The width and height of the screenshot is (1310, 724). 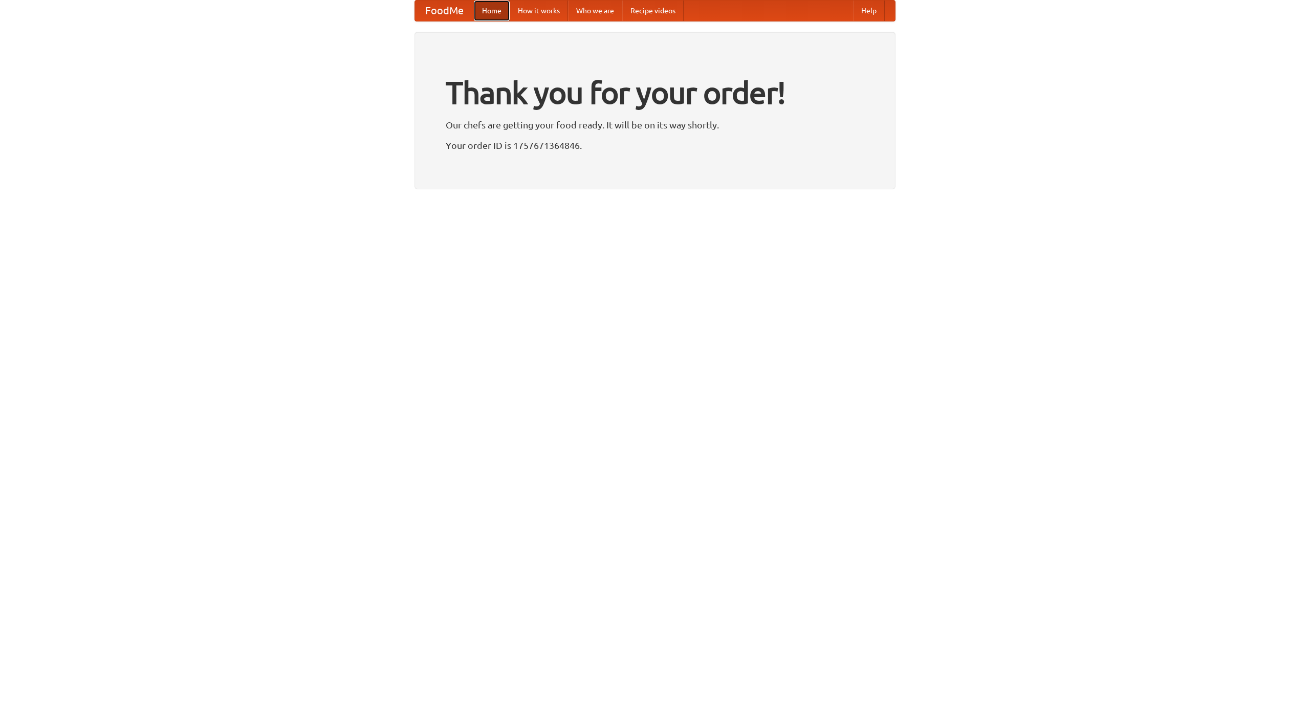 What do you see at coordinates (653, 11) in the screenshot?
I see `a: Recipe videos` at bounding box center [653, 11].